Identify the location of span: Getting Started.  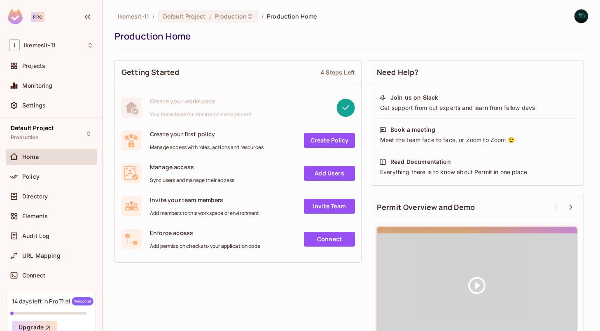
(150, 72).